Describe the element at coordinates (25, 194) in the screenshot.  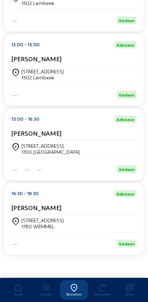
I see `div: 16:30 - 18:30` at that location.